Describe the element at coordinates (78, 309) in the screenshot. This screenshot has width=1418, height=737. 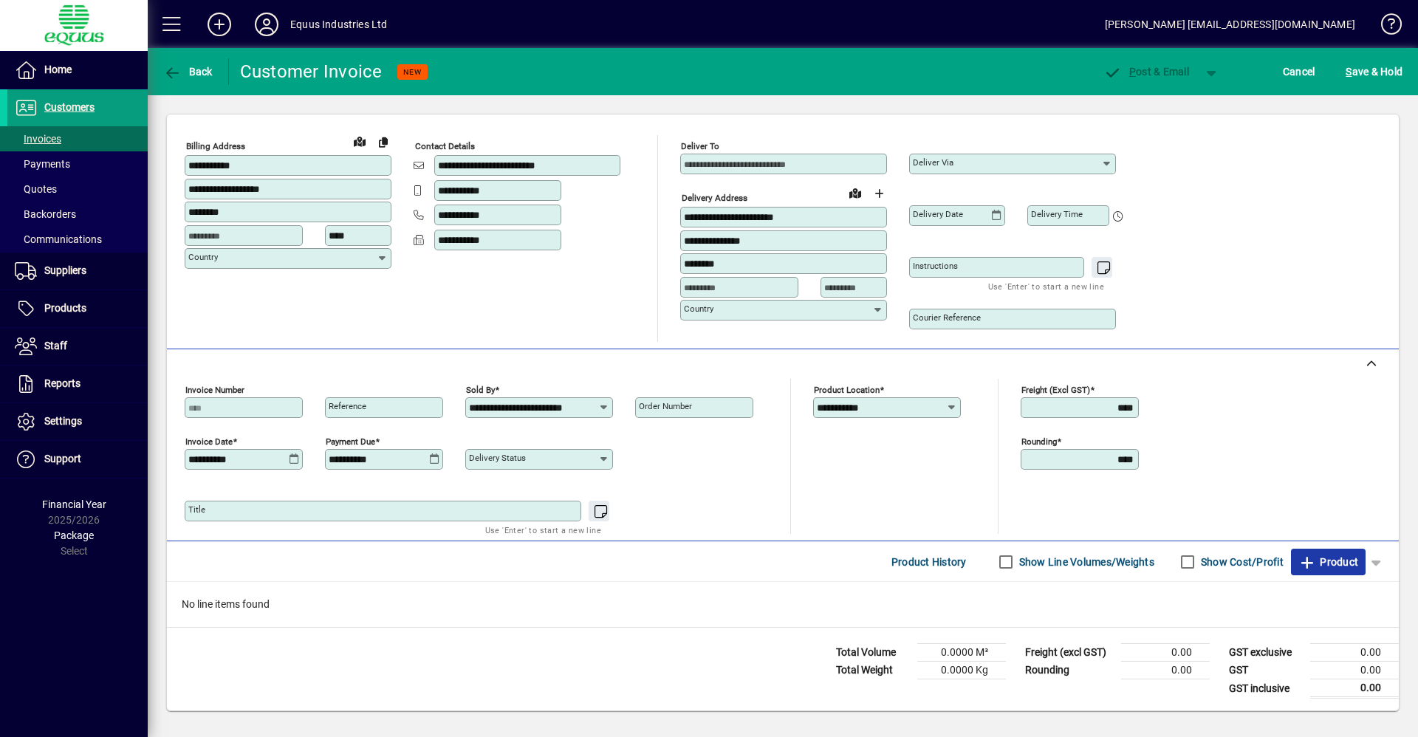
I see `a: Products` at that location.